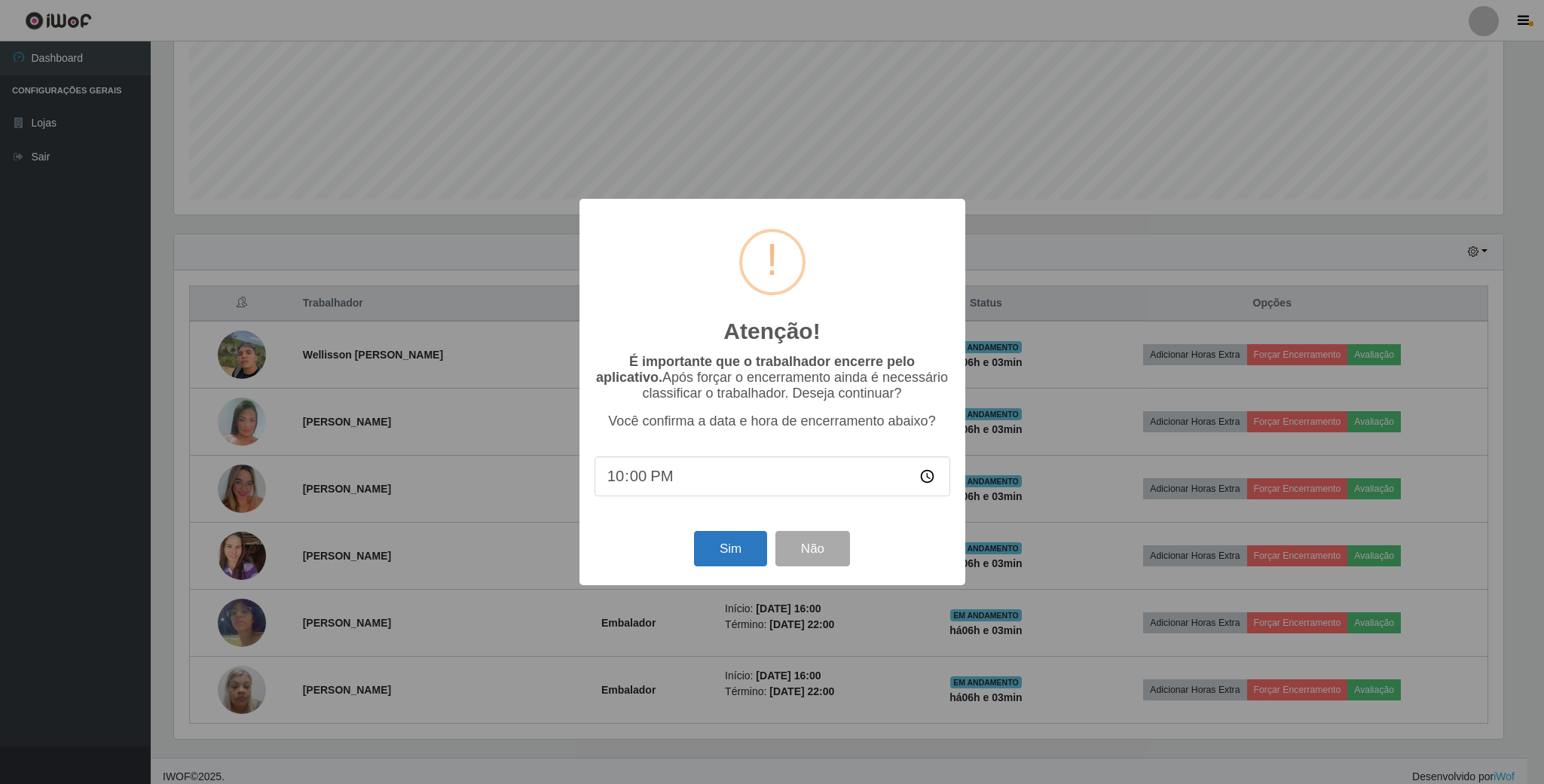 The height and width of the screenshot is (784, 1544). Describe the element at coordinates (772, 332) in the screenshot. I see `h2: Atenção!` at that location.